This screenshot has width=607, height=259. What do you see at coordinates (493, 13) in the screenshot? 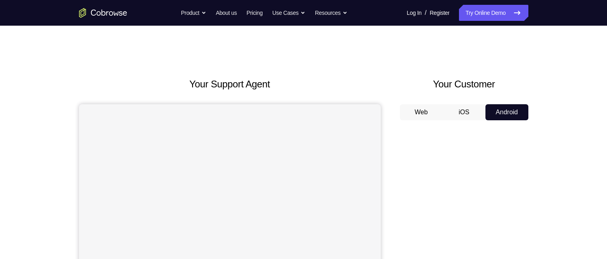
I see `a: Try Online Demo` at bounding box center [493, 13].